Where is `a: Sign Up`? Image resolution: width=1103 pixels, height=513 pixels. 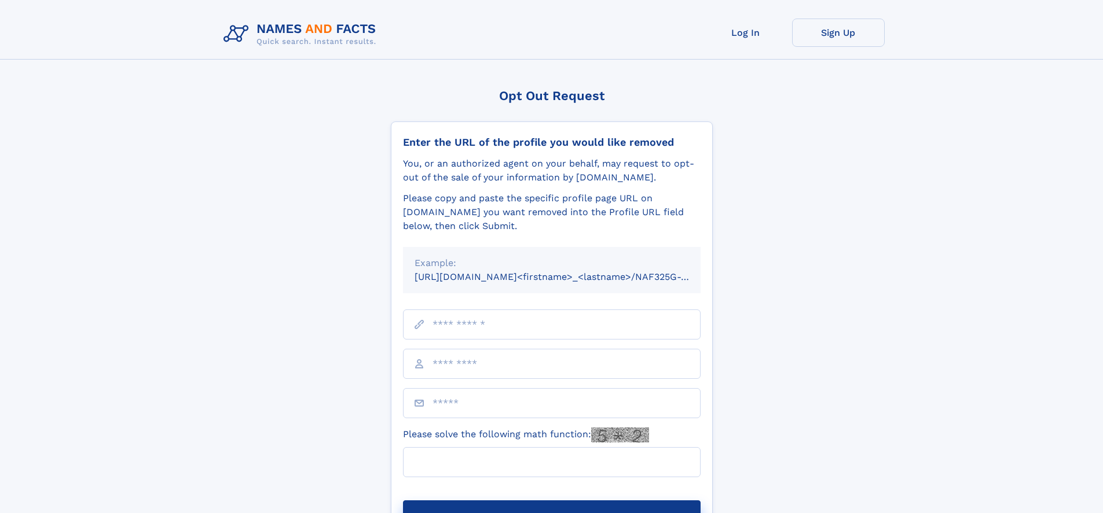 a: Sign Up is located at coordinates (838, 32).